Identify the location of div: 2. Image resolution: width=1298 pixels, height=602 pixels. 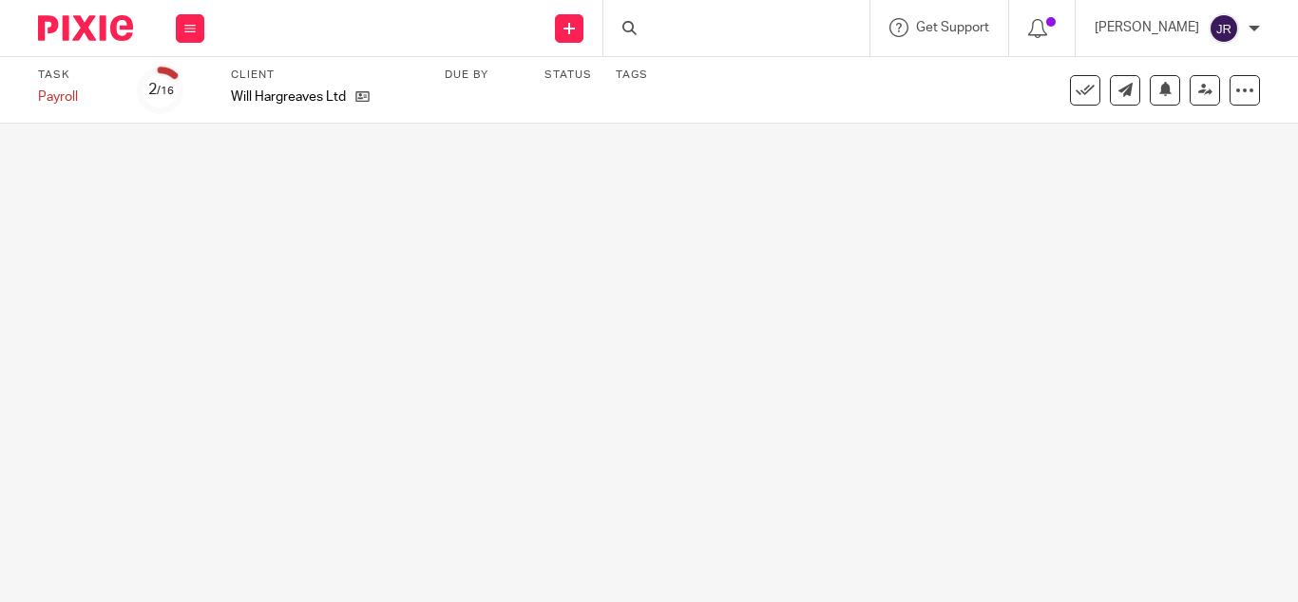
(161, 89).